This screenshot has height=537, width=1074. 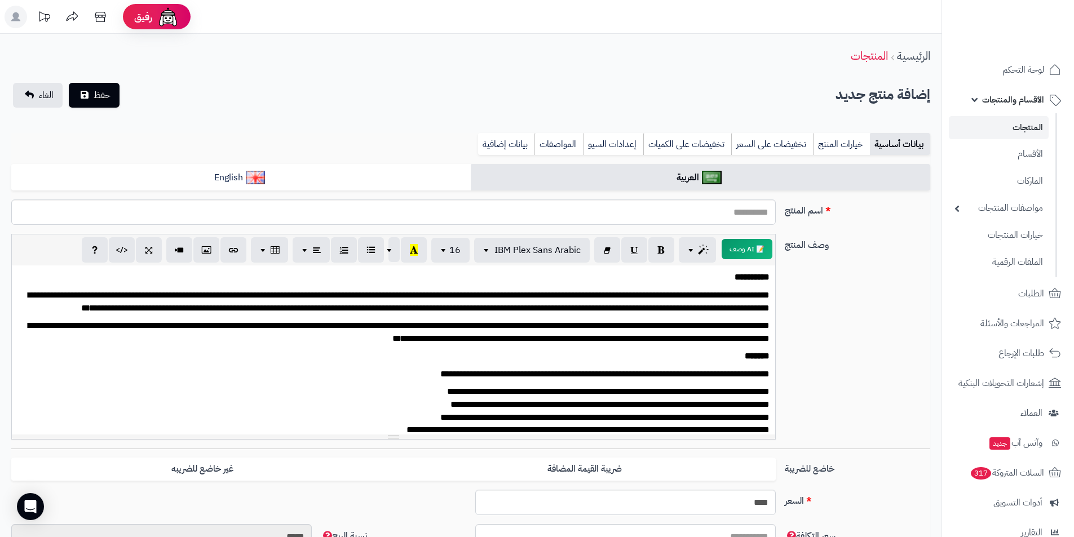 What do you see at coordinates (613, 144) in the screenshot?
I see `a: إعدادات السيو` at bounding box center [613, 144].